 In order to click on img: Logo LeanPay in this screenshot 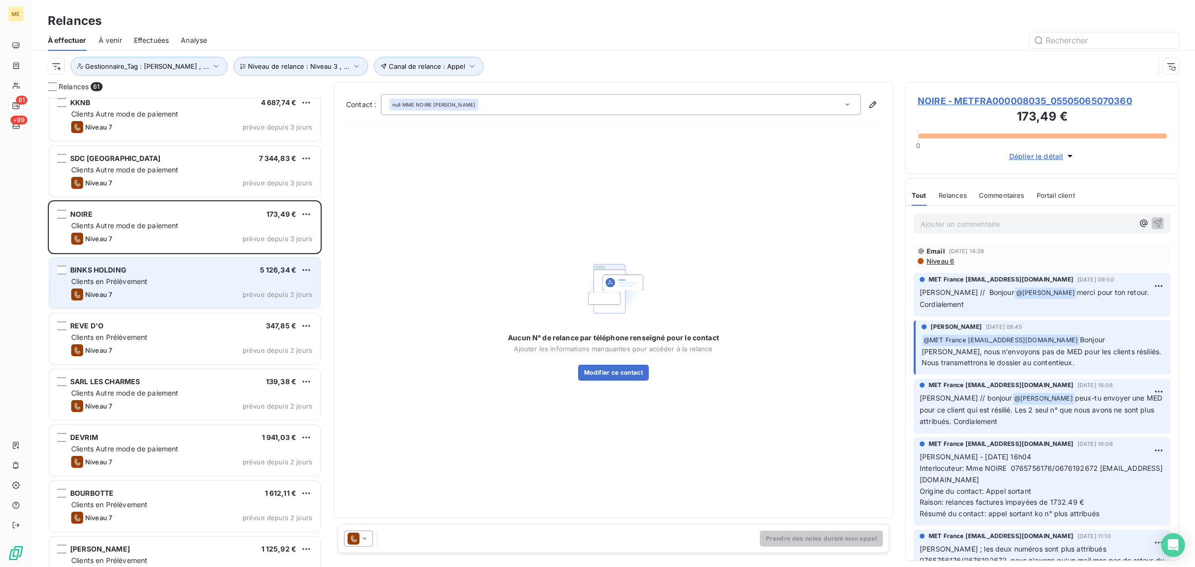, I will do `click(16, 553)`.